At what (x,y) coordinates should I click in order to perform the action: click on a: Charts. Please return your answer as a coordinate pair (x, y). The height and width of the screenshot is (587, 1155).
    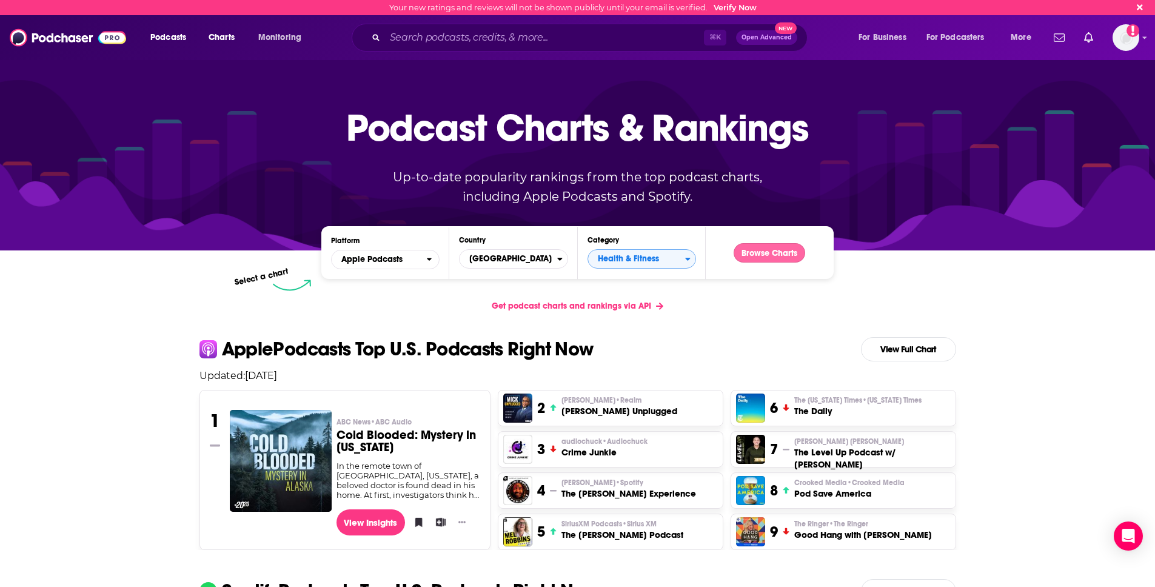
    Looking at the image, I should click on (221, 38).